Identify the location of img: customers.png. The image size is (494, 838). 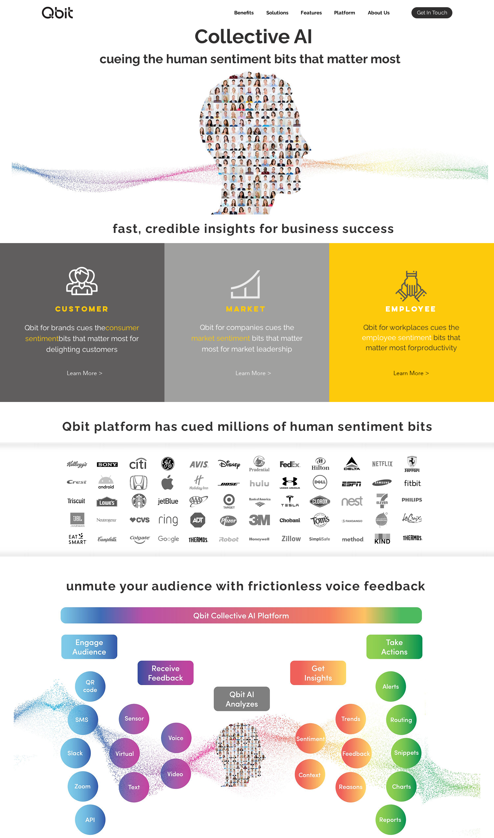
(82, 282).